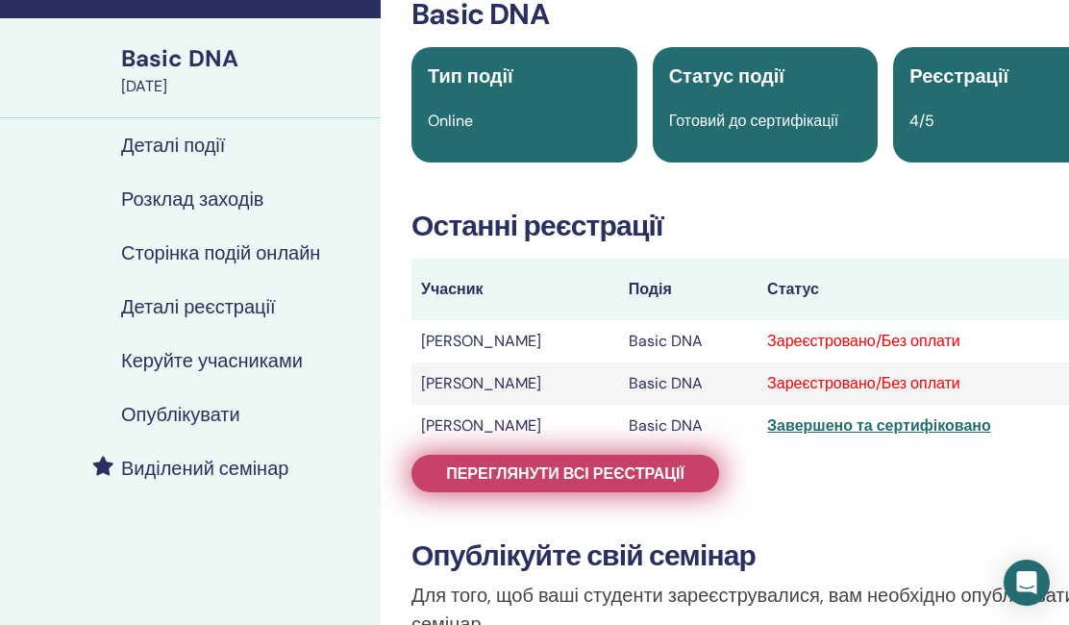 The image size is (1069, 625). Describe the element at coordinates (198, 307) in the screenshot. I see `h4: Деталі реєстрації` at that location.